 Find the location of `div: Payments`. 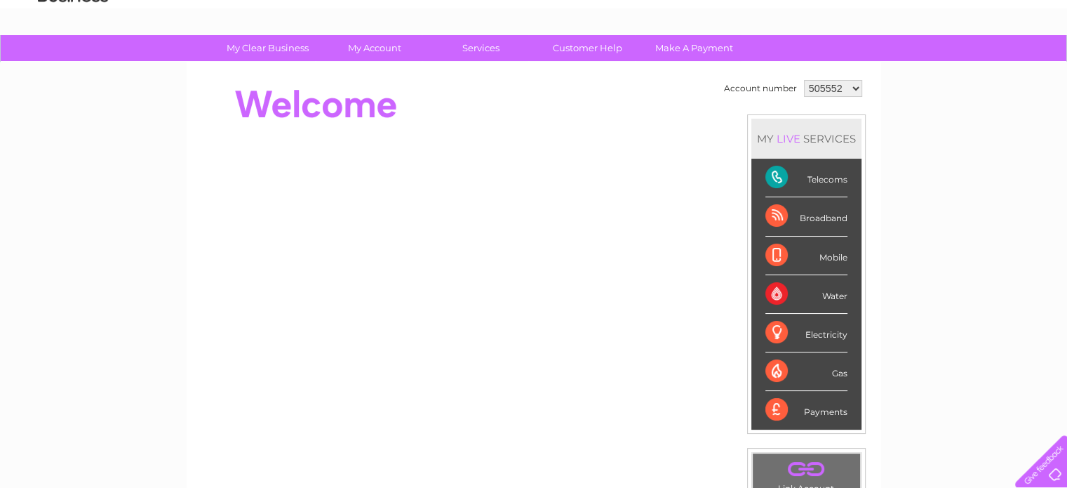

div: Payments is located at coordinates (806, 410).